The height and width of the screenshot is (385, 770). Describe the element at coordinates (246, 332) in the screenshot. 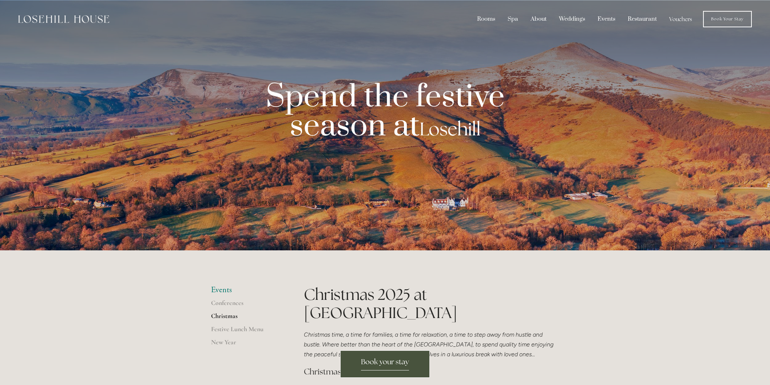

I see `a: Festive Lunch Menu` at that location.